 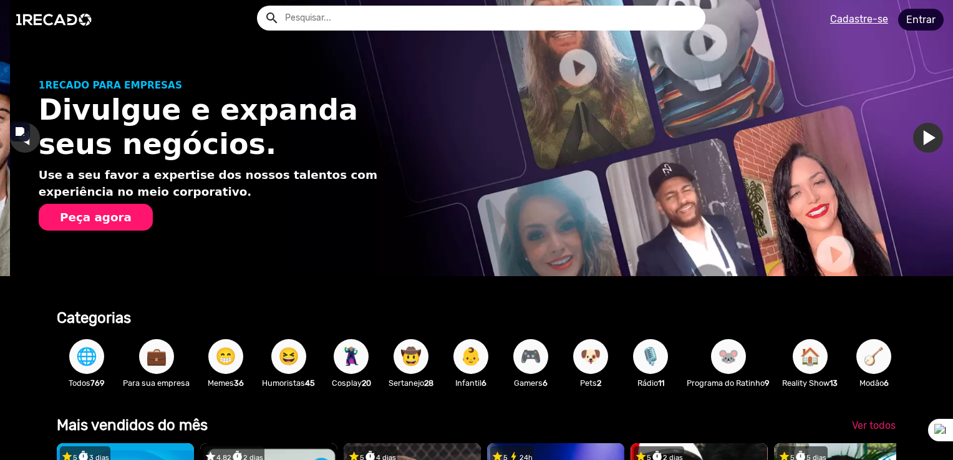 What do you see at coordinates (859, 19) in the screenshot?
I see `u: Cadastre-se` at bounding box center [859, 19].